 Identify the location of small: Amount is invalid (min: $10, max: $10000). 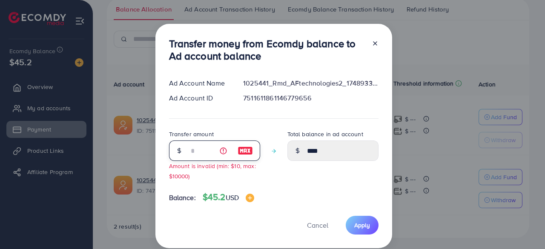
(212, 171).